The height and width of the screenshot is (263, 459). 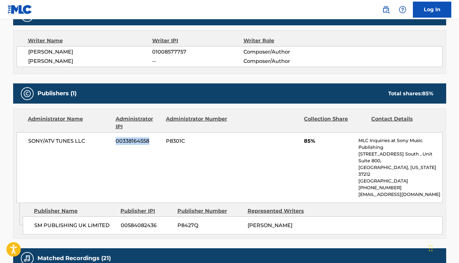 I want to click on h5: Matched Recordings (21), so click(x=74, y=258).